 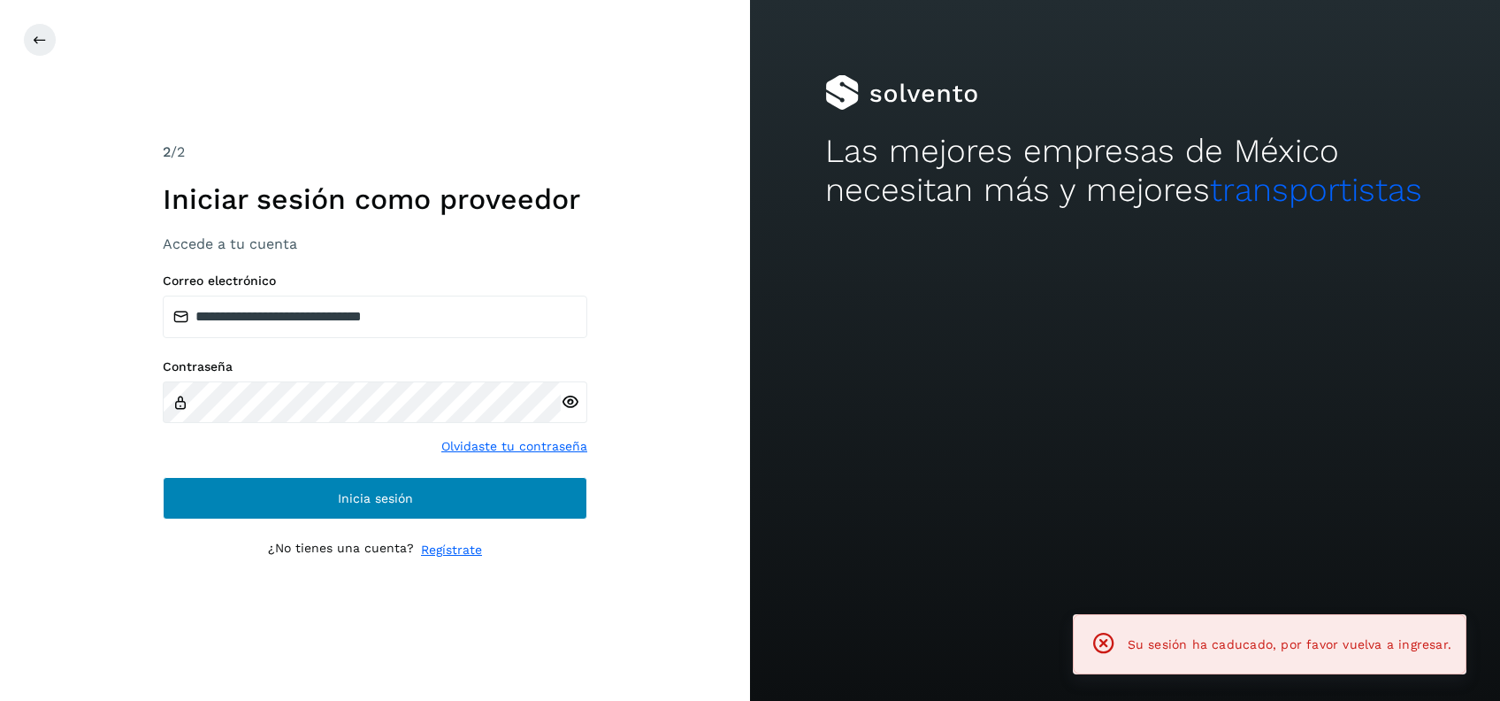 I want to click on label: Contraseña, so click(x=375, y=366).